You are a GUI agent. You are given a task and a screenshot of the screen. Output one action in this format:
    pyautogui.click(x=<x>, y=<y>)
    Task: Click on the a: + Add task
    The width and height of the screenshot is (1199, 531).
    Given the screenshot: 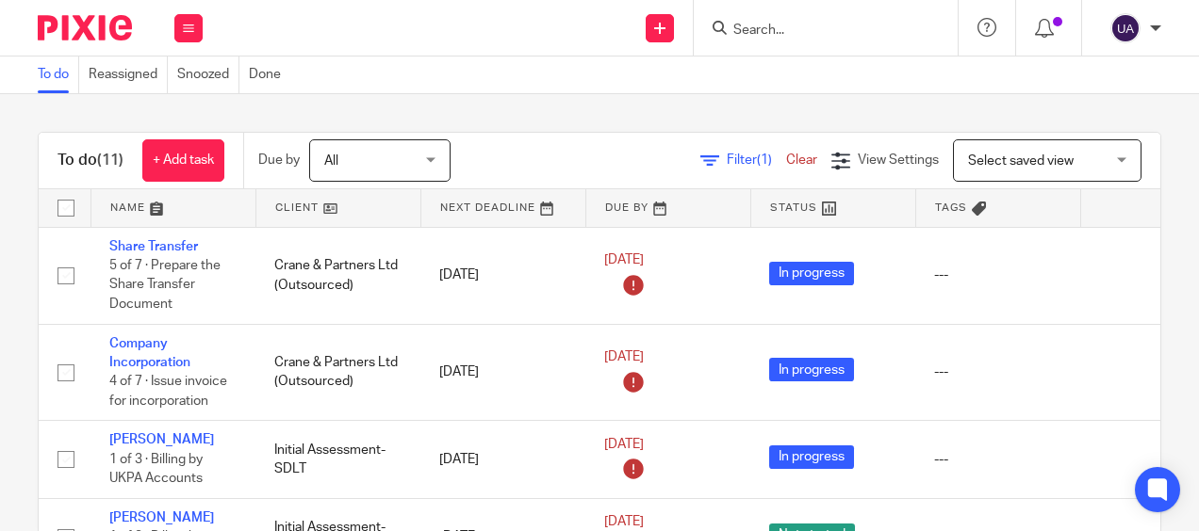 What is the action you would take?
    pyautogui.click(x=183, y=160)
    